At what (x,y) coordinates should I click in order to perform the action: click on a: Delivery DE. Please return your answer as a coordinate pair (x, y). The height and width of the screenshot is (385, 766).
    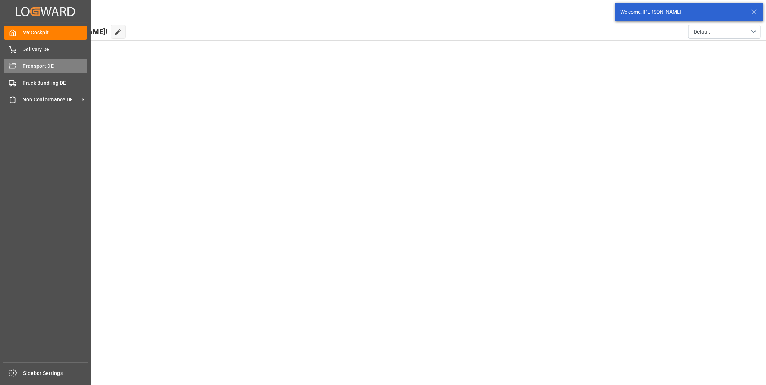
    Looking at the image, I should click on (45, 49).